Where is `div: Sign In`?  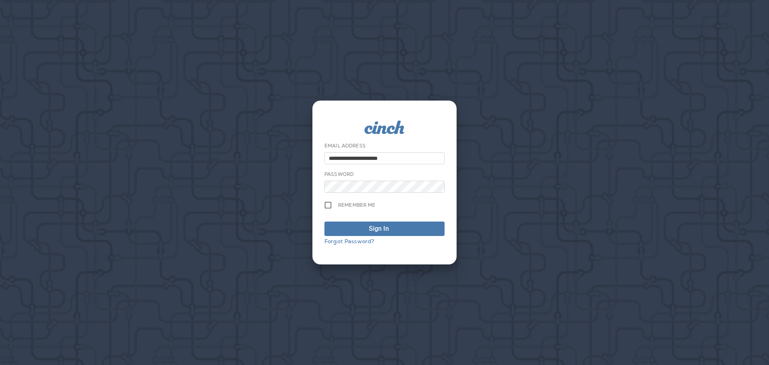 div: Sign In is located at coordinates (379, 229).